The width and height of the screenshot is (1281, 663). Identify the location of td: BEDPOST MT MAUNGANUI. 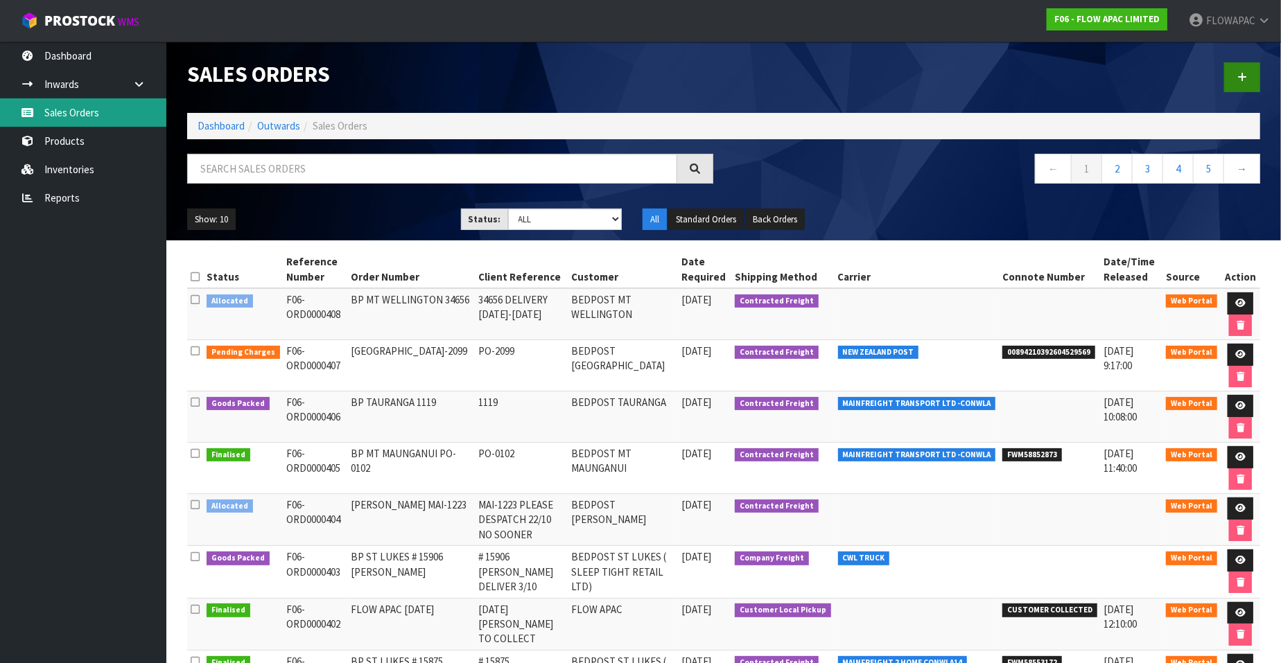
(623, 469).